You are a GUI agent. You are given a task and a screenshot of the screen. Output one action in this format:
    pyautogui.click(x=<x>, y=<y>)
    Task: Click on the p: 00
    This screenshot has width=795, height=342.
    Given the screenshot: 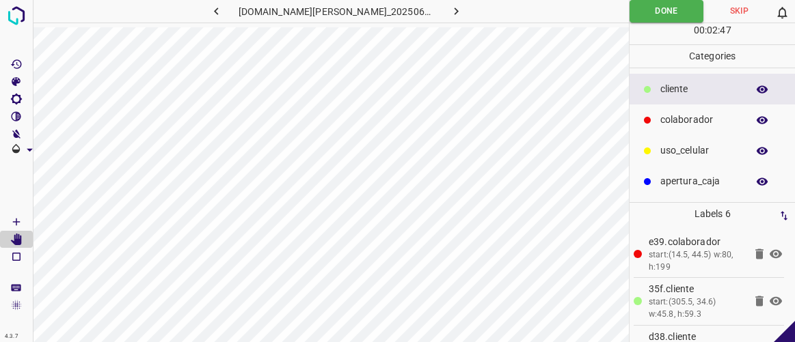 What is the action you would take?
    pyautogui.click(x=699, y=30)
    